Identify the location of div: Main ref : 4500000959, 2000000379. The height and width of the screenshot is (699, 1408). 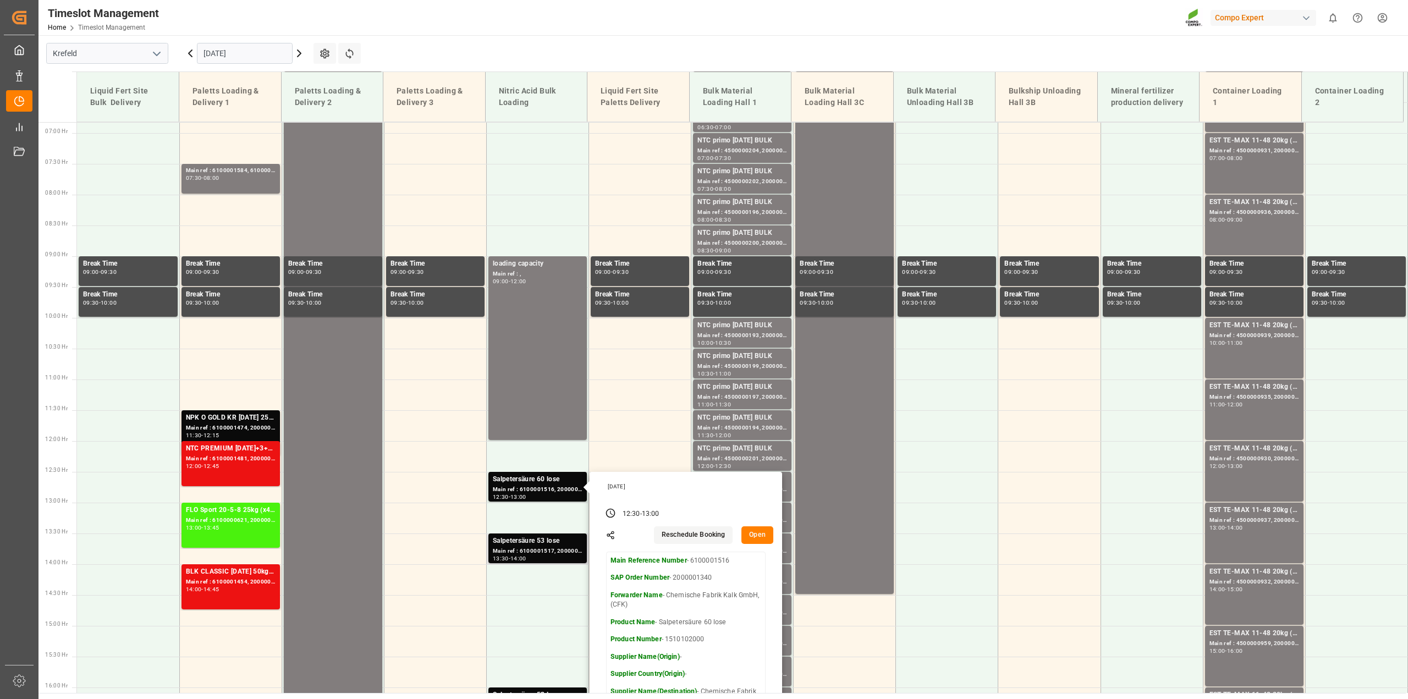
(1254, 644).